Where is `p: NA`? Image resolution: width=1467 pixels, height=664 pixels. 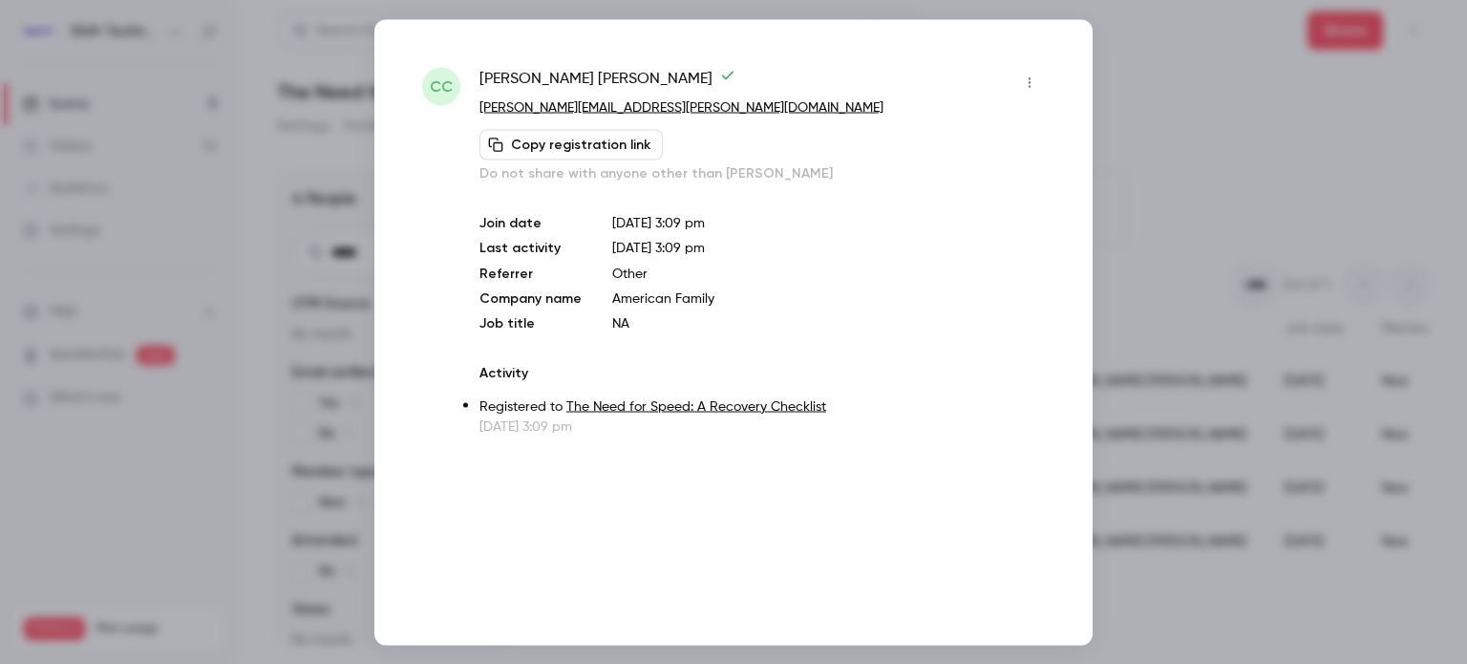 p: NA is located at coordinates (828, 323).